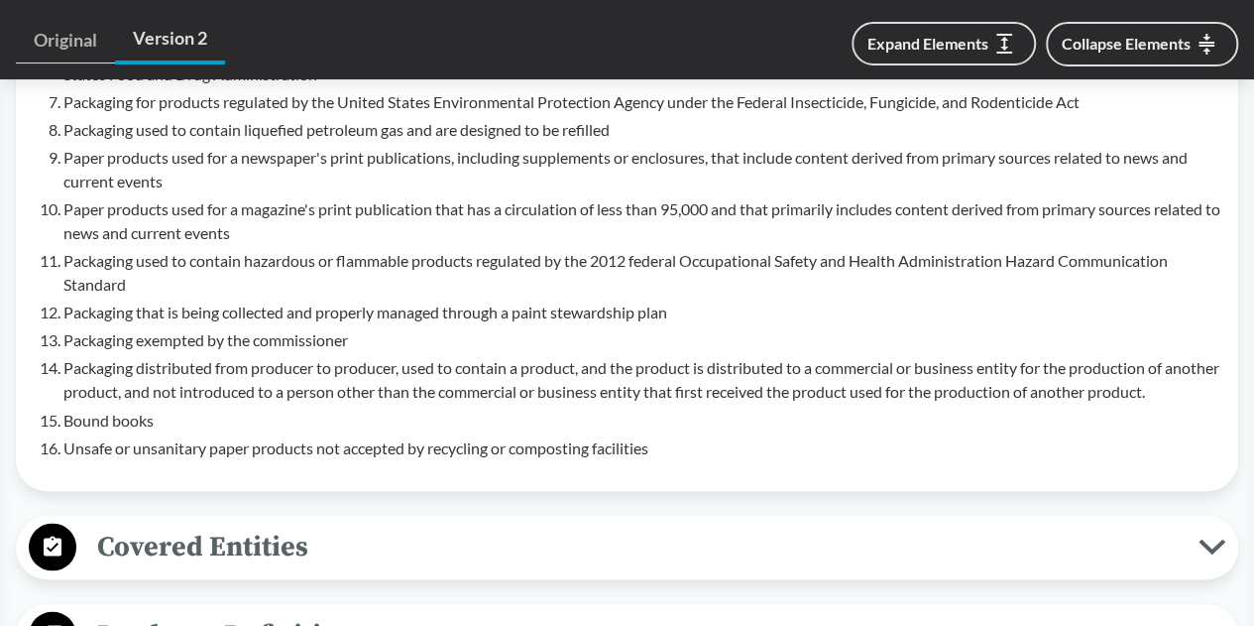  Describe the element at coordinates (642, 340) in the screenshot. I see `li: Packaging exempted by the commissioner` at that location.